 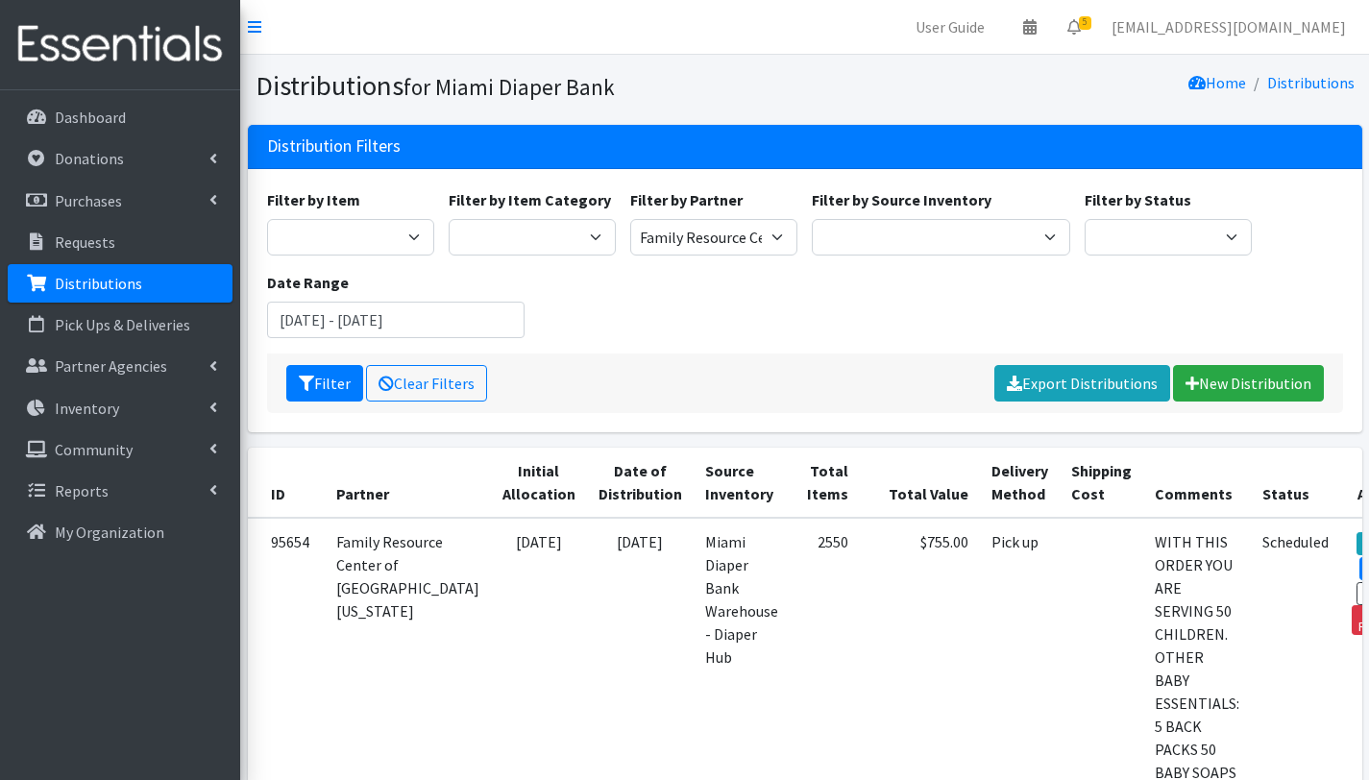 What do you see at coordinates (325, 383) in the screenshot?
I see `button: Filter` at bounding box center [325, 383].